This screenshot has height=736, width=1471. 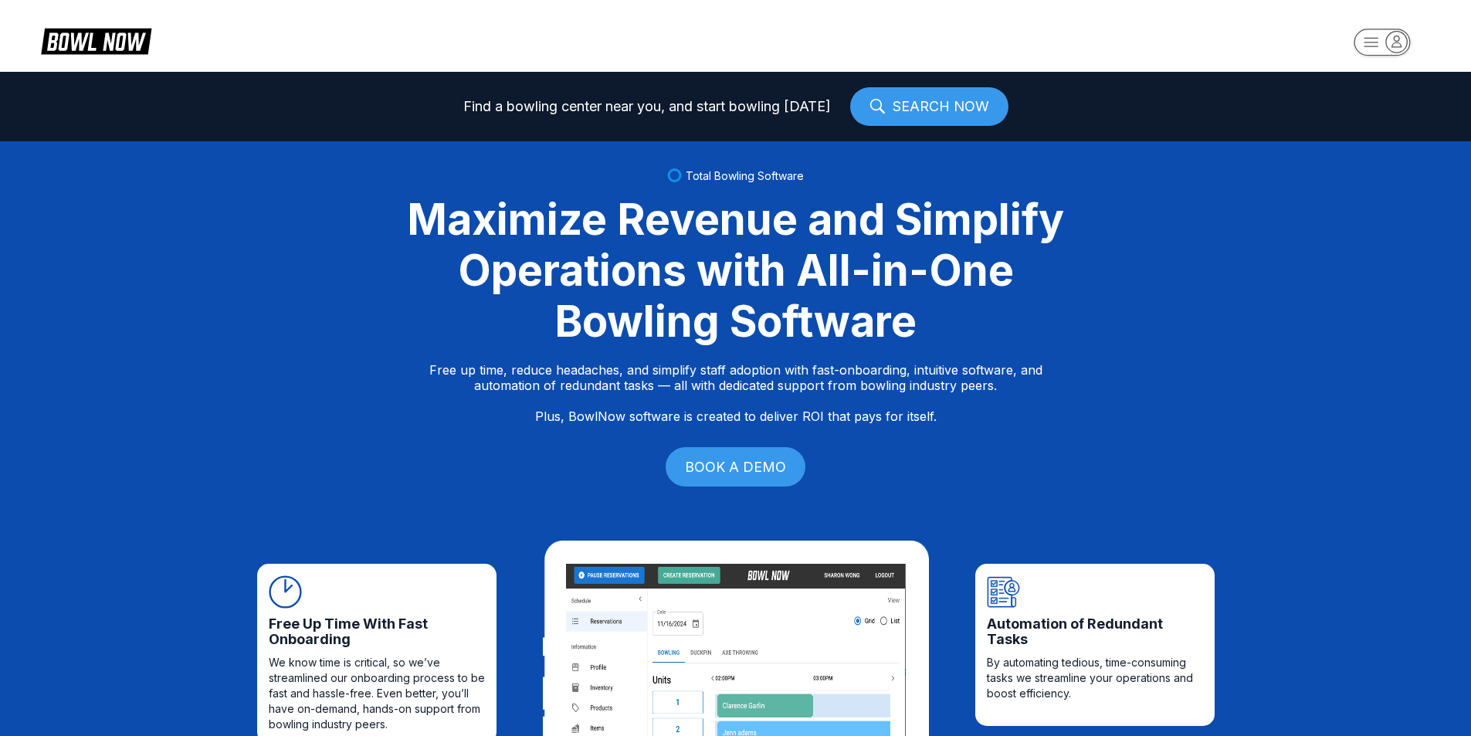 What do you see at coordinates (377, 693) in the screenshot?
I see `span: We know time is critical, so we’ve streamlined our onboarding process to be fast and hassle-free....` at bounding box center [377, 693].